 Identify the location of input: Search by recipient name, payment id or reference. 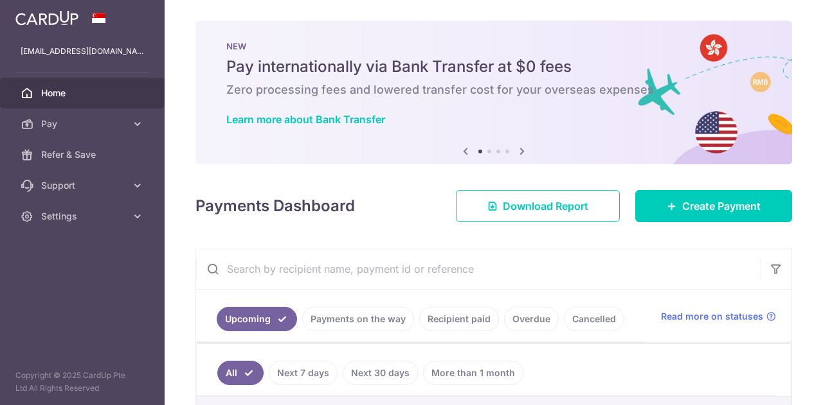
(478, 269).